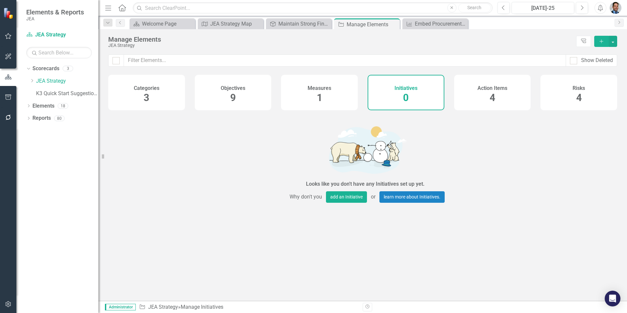 The width and height of the screenshot is (627, 313). I want to click on span: Administrator, so click(120, 307).